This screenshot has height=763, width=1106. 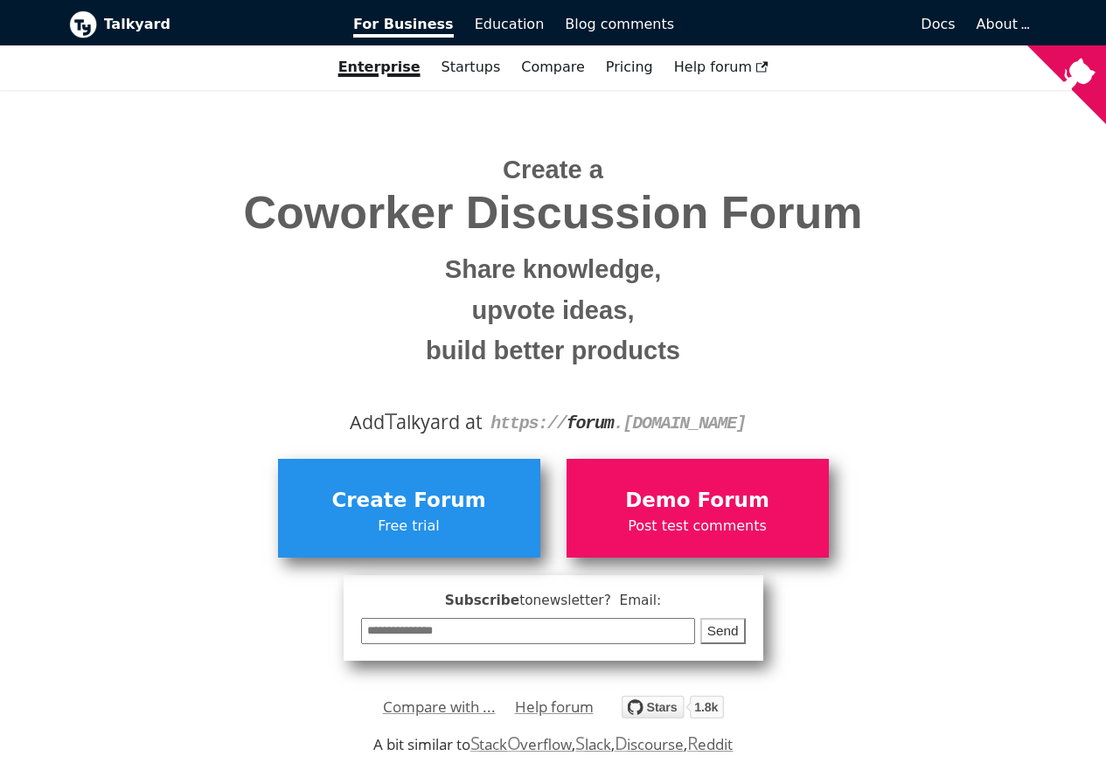 I want to click on a: Star debiki/talkyard on GitHub, so click(x=672, y=711).